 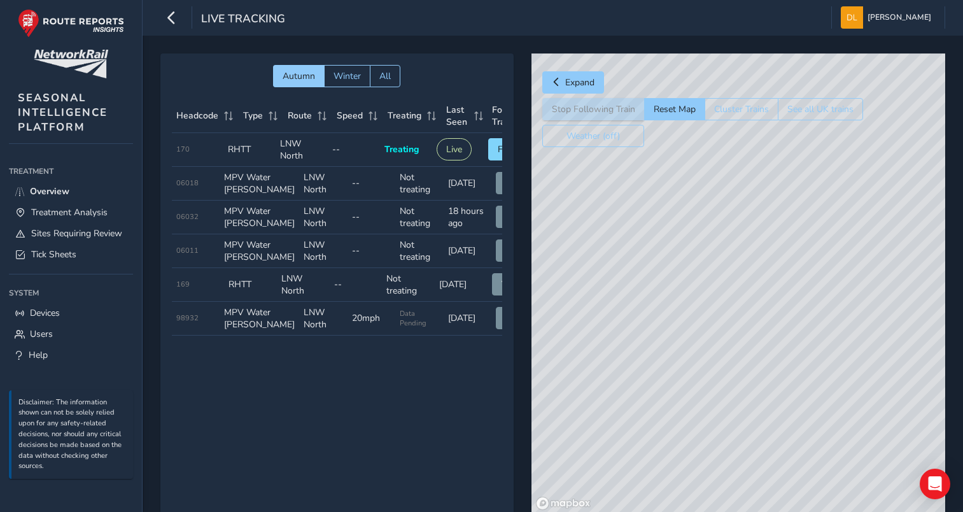 What do you see at coordinates (454, 149) in the screenshot?
I see `button: Live` at bounding box center [454, 149].